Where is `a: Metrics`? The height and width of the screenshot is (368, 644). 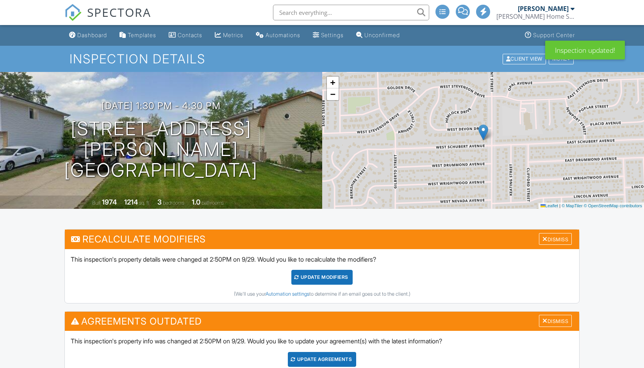
a: Metrics is located at coordinates (229, 35).